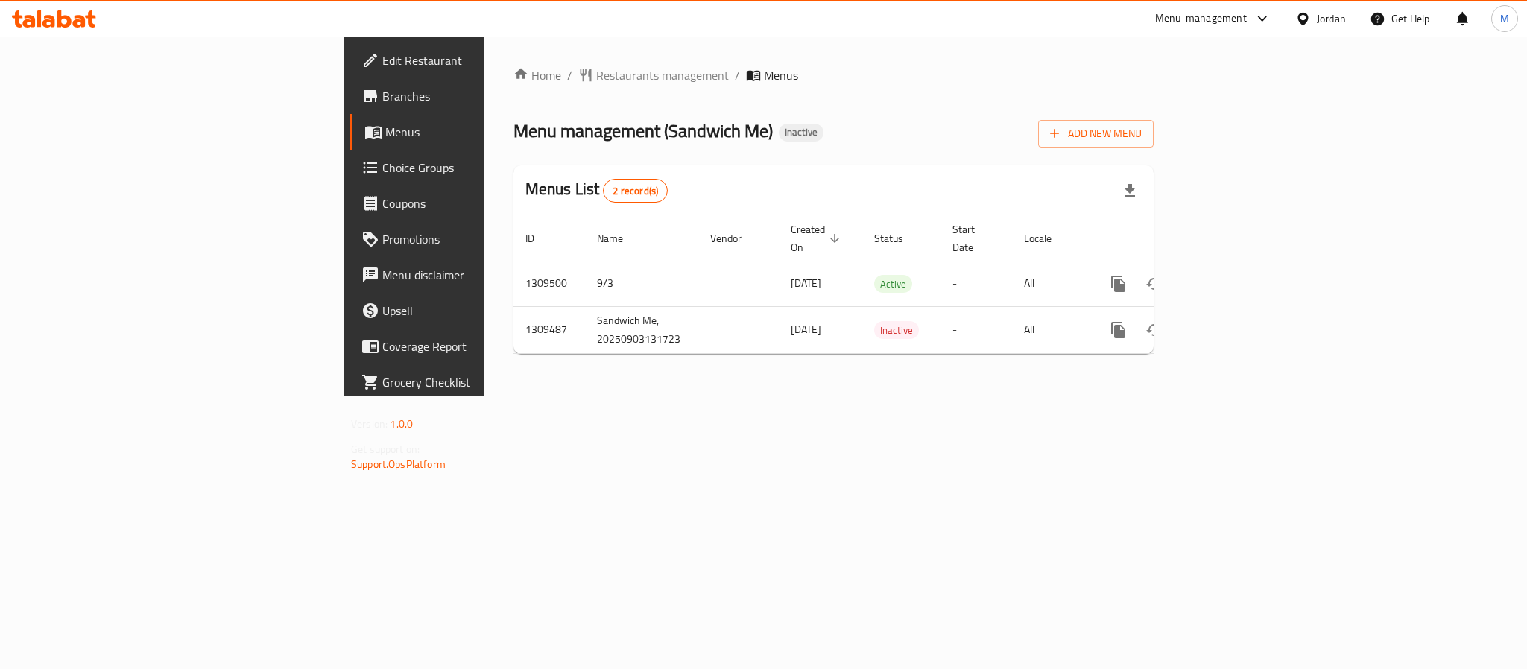  Describe the element at coordinates (474, 382) in the screenshot. I see `a: Grocery Checklist` at that location.